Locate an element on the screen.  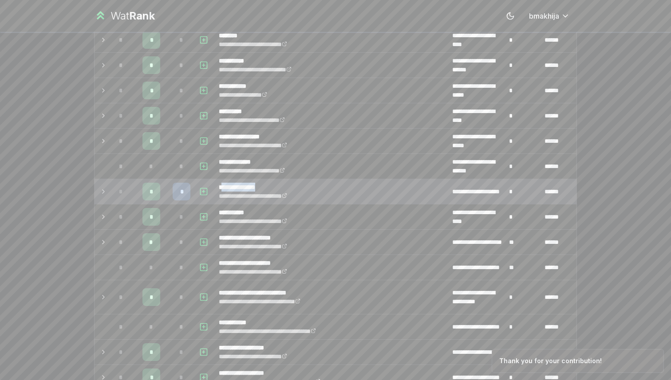
span: bmakhija is located at coordinates (544, 16).